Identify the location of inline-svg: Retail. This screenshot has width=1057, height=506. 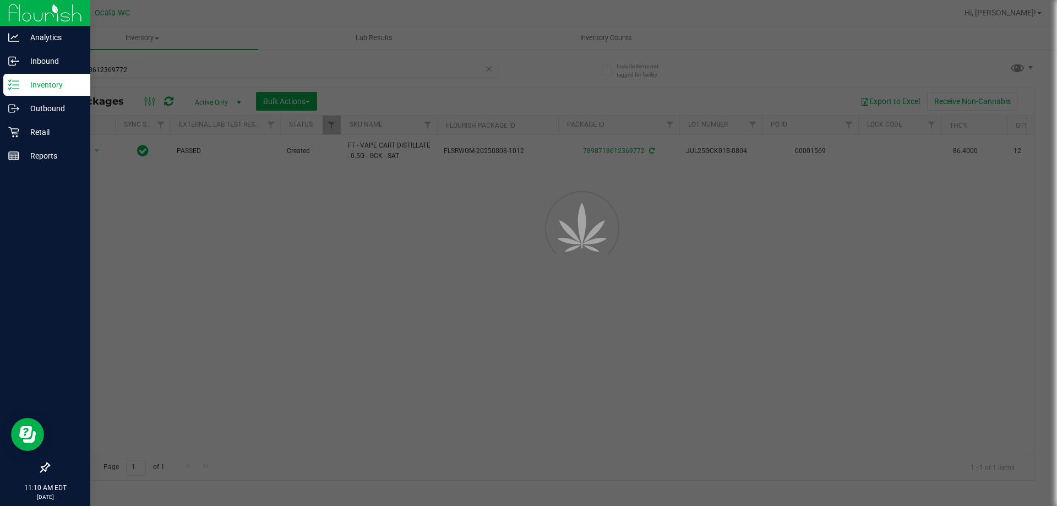
(14, 132).